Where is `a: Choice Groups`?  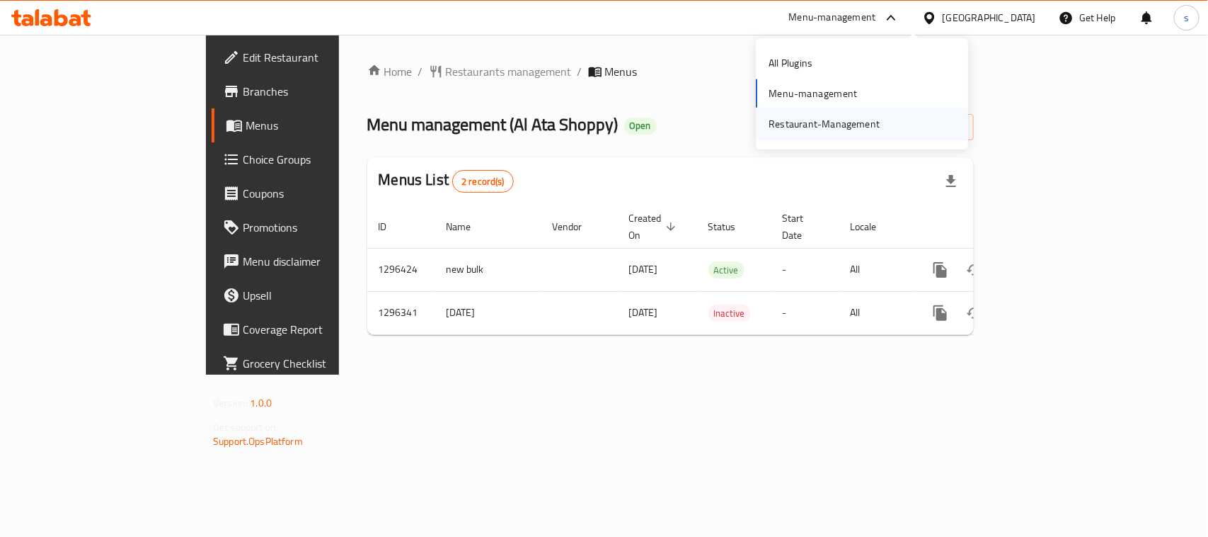
a: Choice Groups is located at coordinates (309, 159).